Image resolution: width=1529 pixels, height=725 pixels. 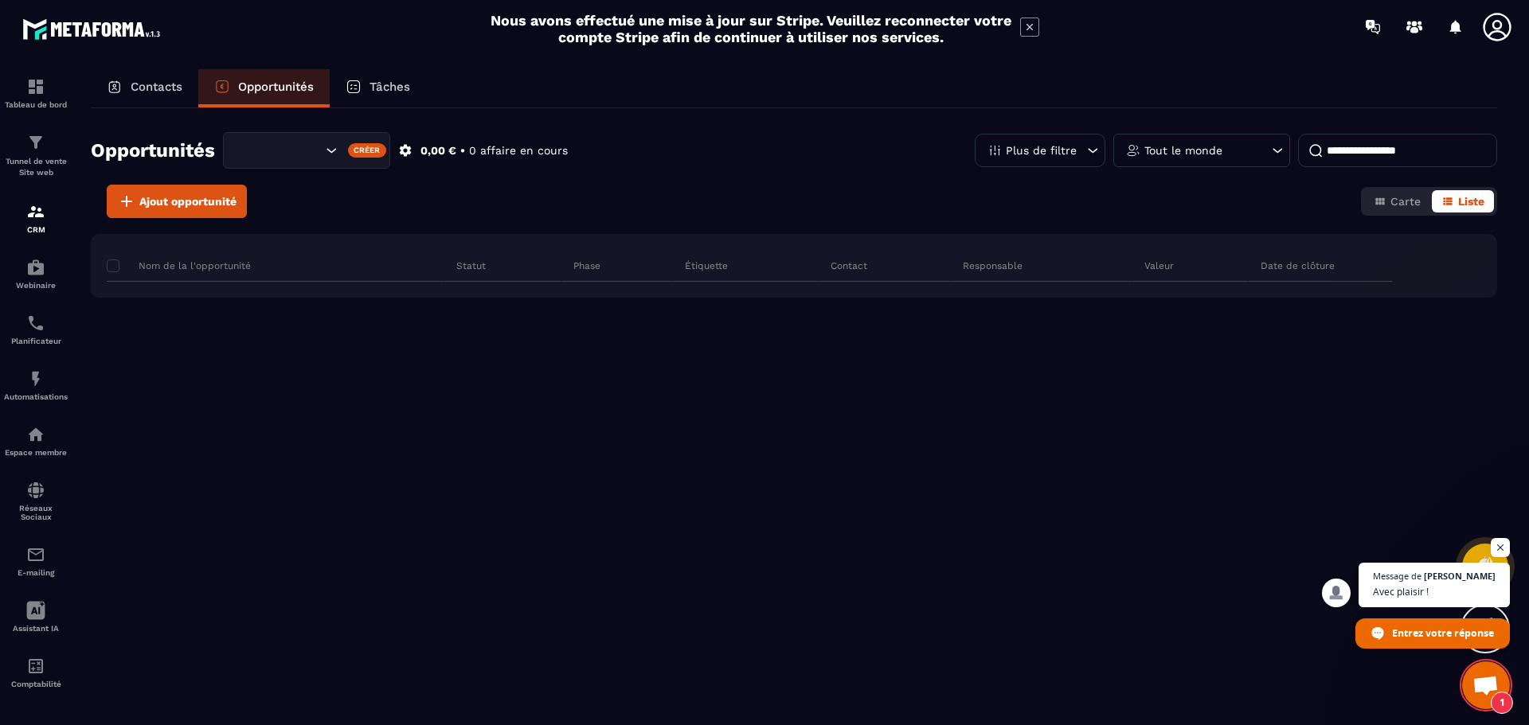 What do you see at coordinates (751, 29) in the screenshot?
I see `h2: Nous avons effectué une mise à jour sur Stripe. Veuillez reconnecter votre compte Stripe afin de ...` at bounding box center [751, 29].